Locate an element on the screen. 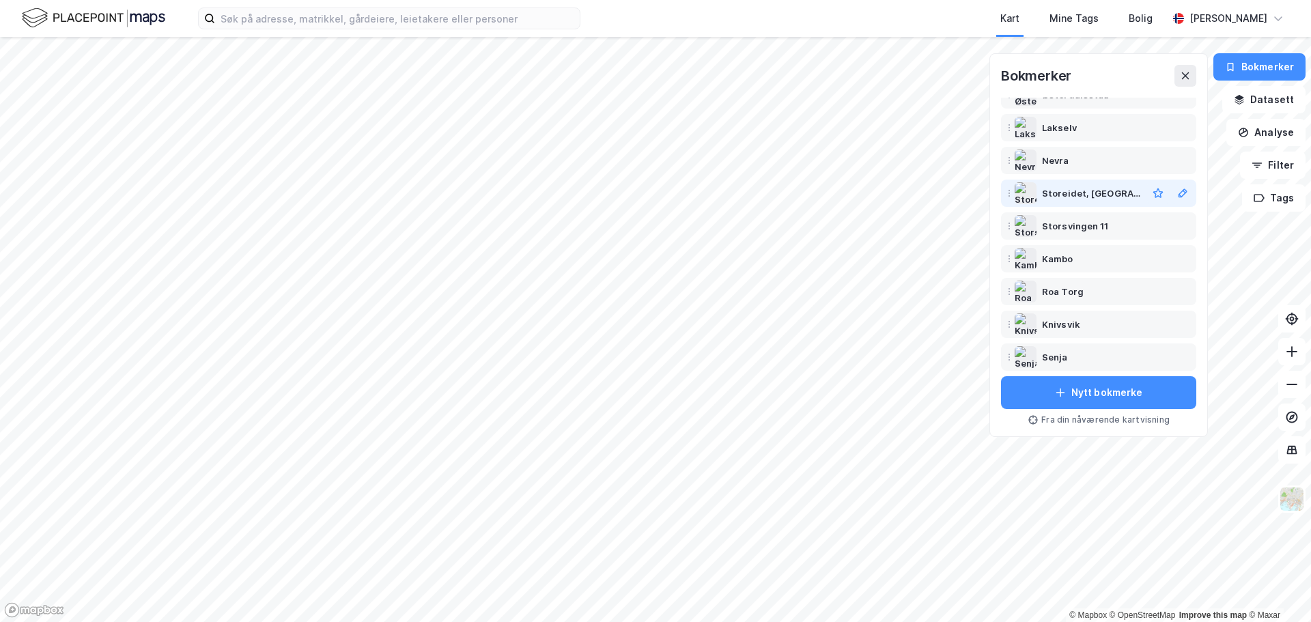  a: OpenStreetMap is located at coordinates (1142, 615).